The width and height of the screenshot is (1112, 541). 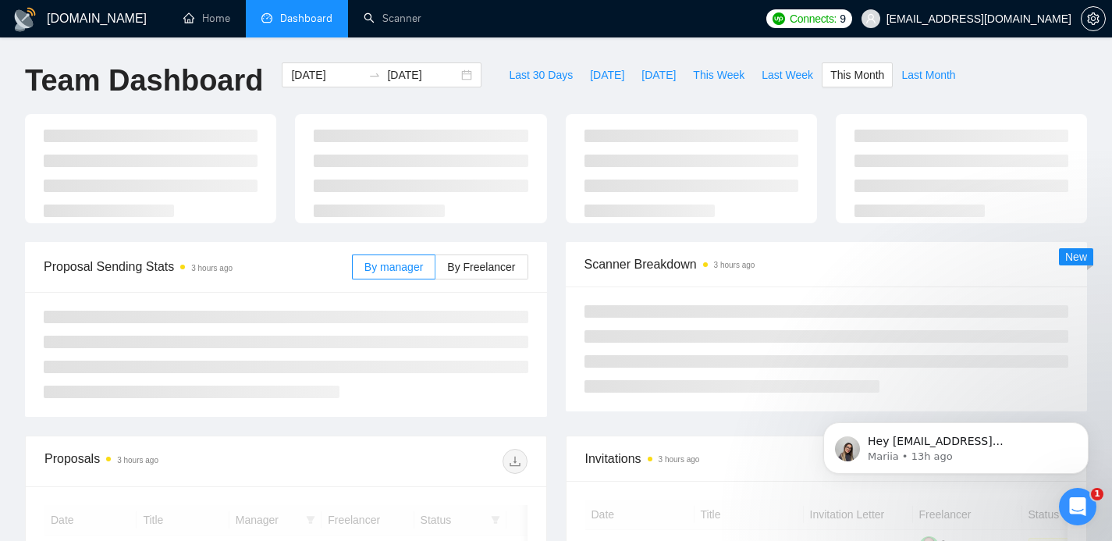 What do you see at coordinates (144, 80) in the screenshot?
I see `h1: Team Dashboard` at bounding box center [144, 80].